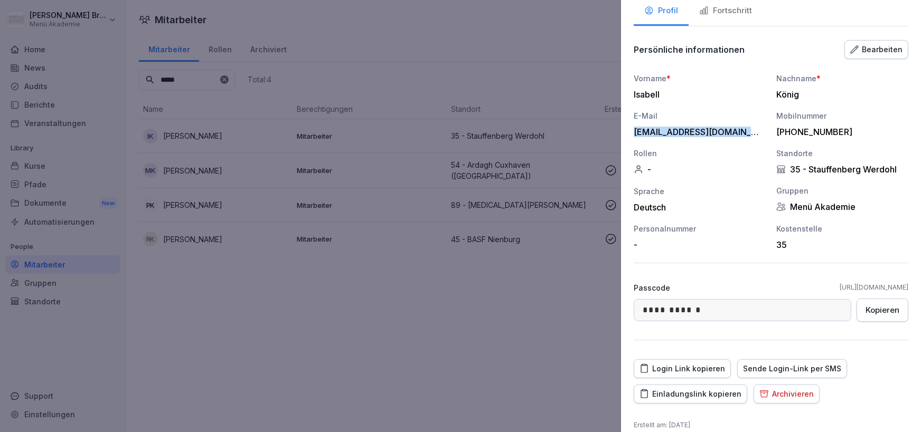  Describe the element at coordinates (876, 50) in the screenshot. I see `div: Bearbeiten` at that location.